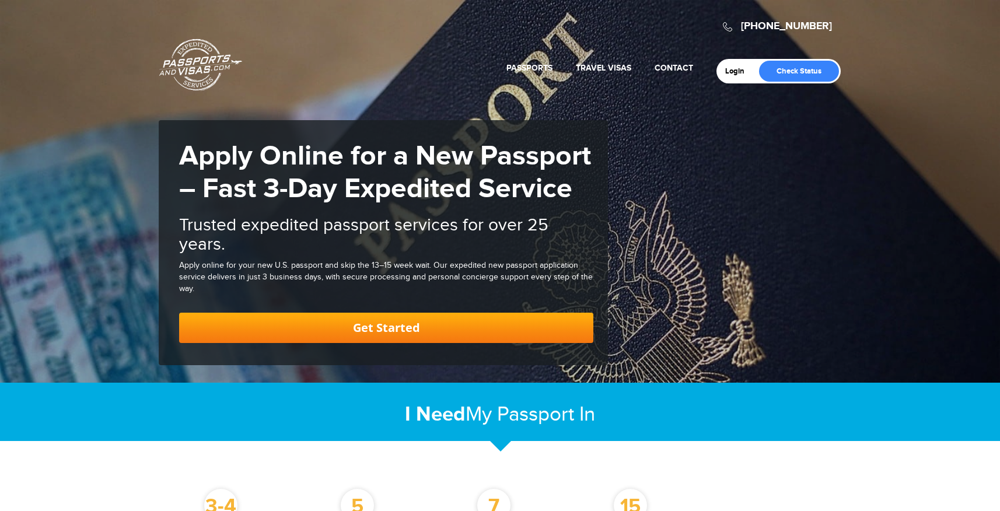 Image resolution: width=1000 pixels, height=511 pixels. I want to click on h2: My, so click(500, 414).